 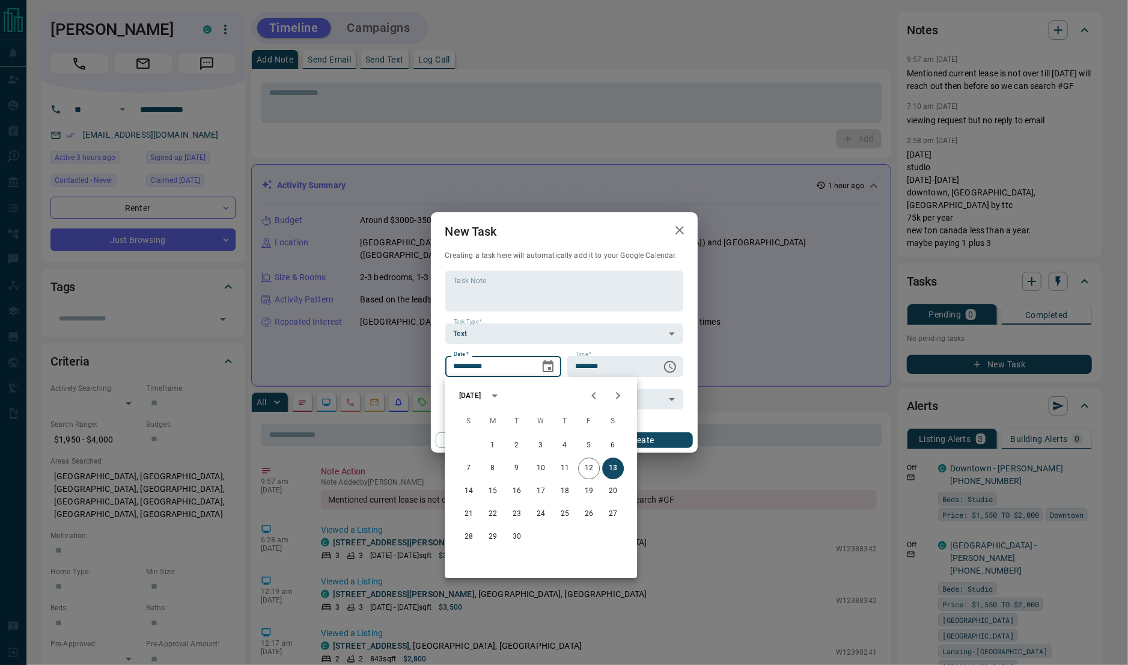 What do you see at coordinates (548, 367) in the screenshot?
I see `button: Choose date, selected date is Sep 13, 2025` at bounding box center [548, 367].